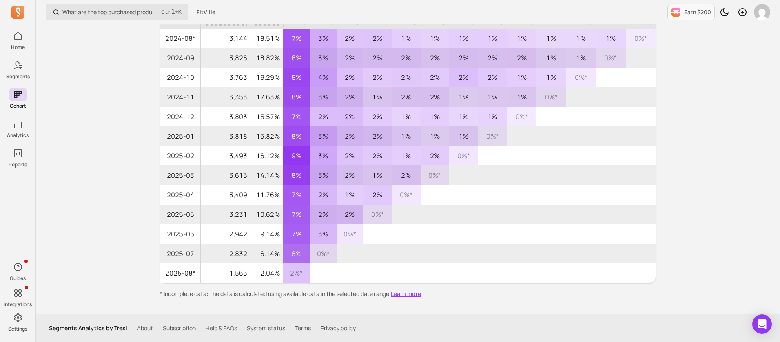 This screenshot has height=342, width=780. I want to click on button: Learn more, so click(406, 294).